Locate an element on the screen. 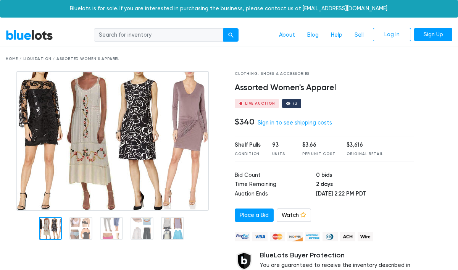 The width and height of the screenshot is (458, 270). img: 593815b8-d6a0-4e67-9baf-786602f88381-1752709325.jpg is located at coordinates (112, 141).